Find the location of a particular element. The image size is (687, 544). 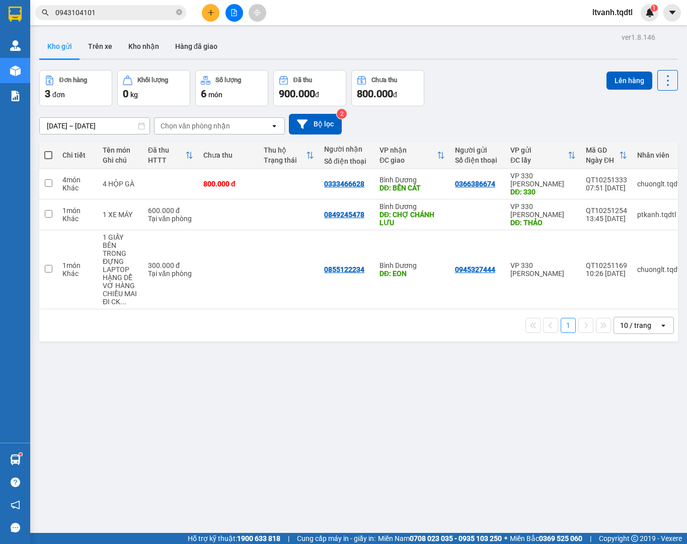

span: caret-down is located at coordinates (673, 13).